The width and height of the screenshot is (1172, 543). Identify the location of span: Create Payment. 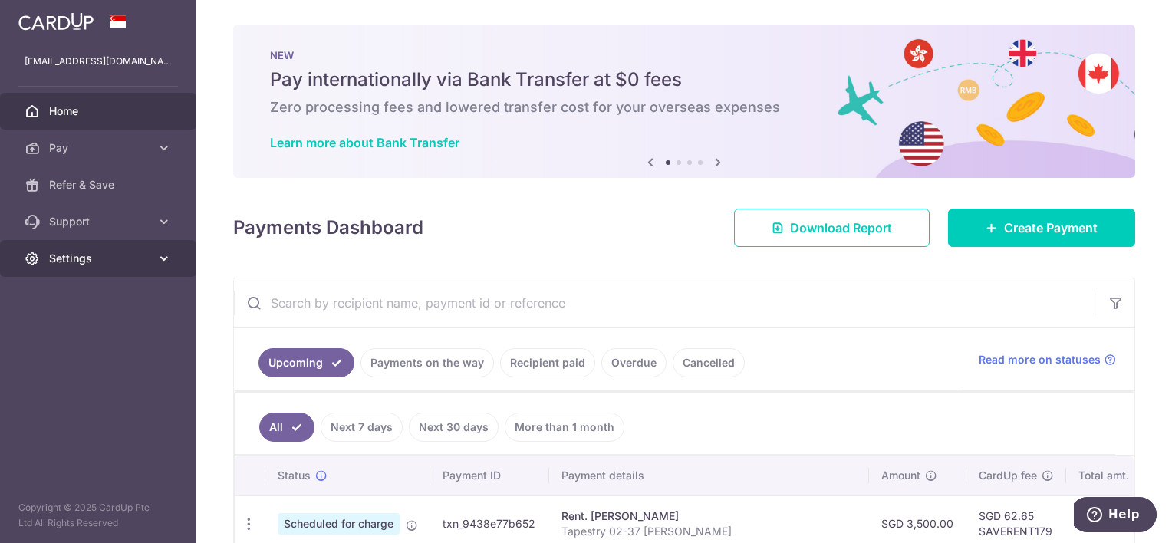
(1051, 228).